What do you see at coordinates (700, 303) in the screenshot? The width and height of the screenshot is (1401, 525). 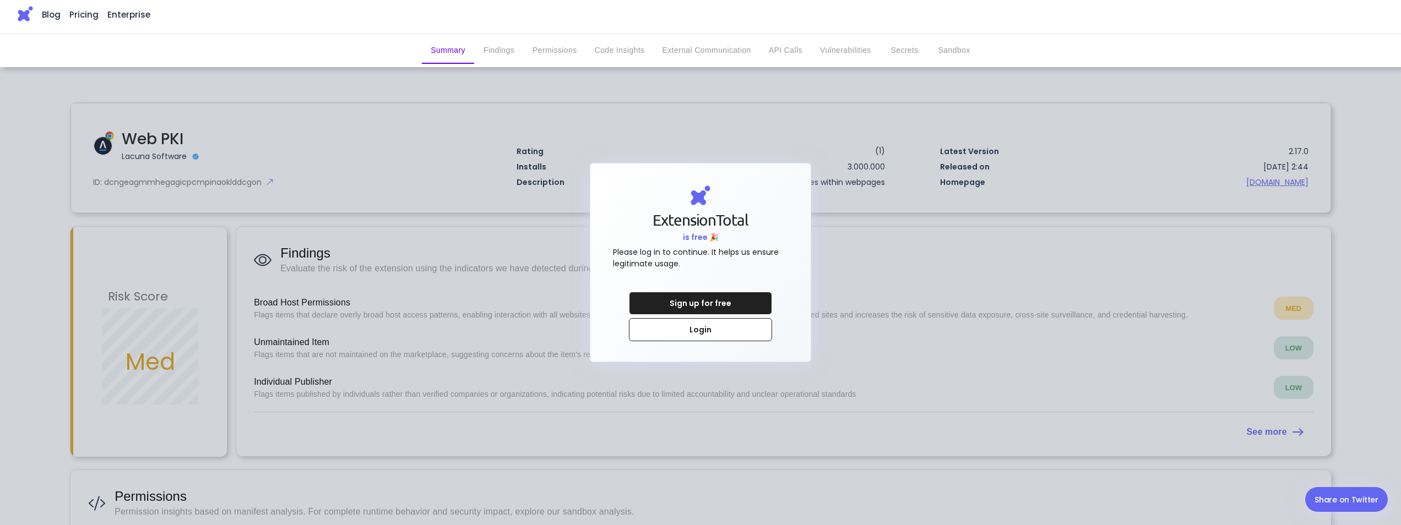 I see `a: Sign up for free` at bounding box center [700, 303].